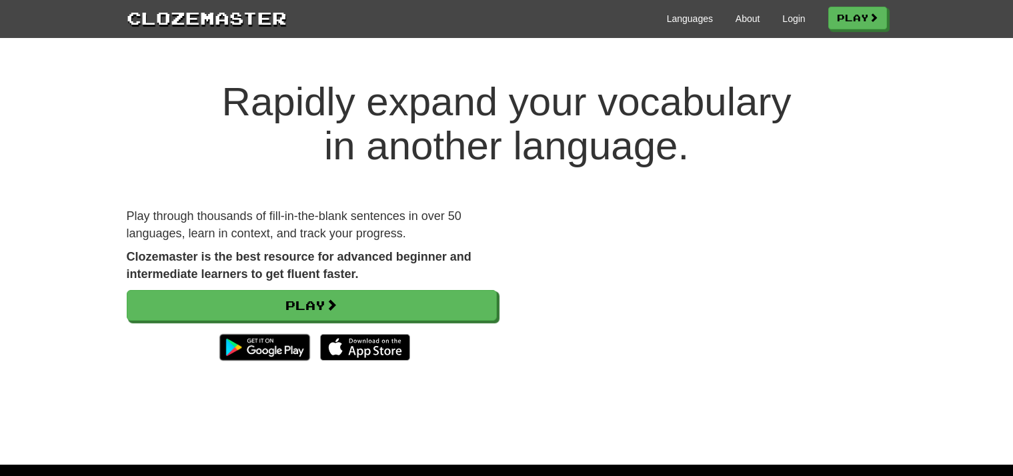 Image resolution: width=1013 pixels, height=476 pixels. I want to click on img: Download_on_the_App_Store_Badge_US-UK_135x40-25178aeef6eb6b83b96f5f2d004eda3bffbb37122de64afbaef7..., so click(365, 348).